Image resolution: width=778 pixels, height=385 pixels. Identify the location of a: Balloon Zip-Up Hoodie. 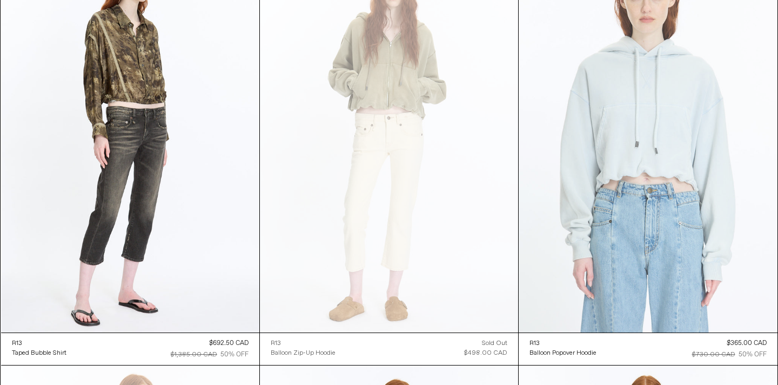
(303, 353).